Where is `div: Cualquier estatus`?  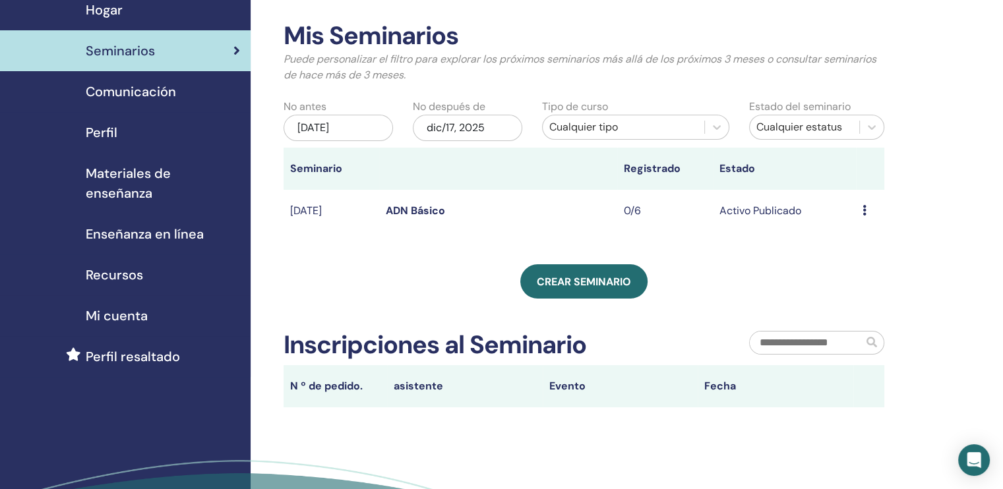 div: Cualquier estatus is located at coordinates (804, 127).